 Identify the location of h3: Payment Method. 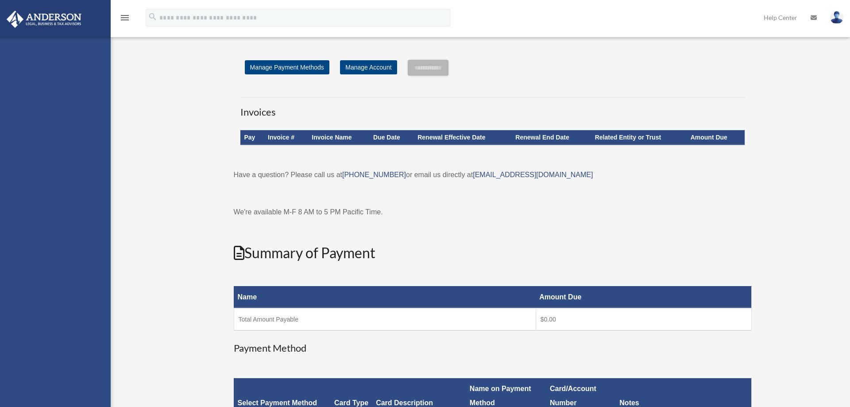
(492, 348).